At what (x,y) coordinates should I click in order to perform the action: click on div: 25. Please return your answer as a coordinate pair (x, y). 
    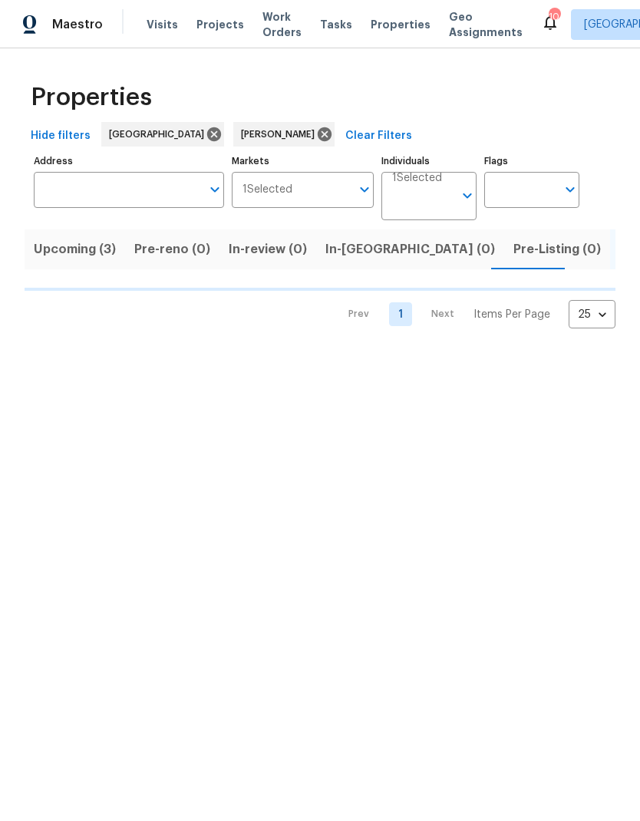
    Looking at the image, I should click on (592, 315).